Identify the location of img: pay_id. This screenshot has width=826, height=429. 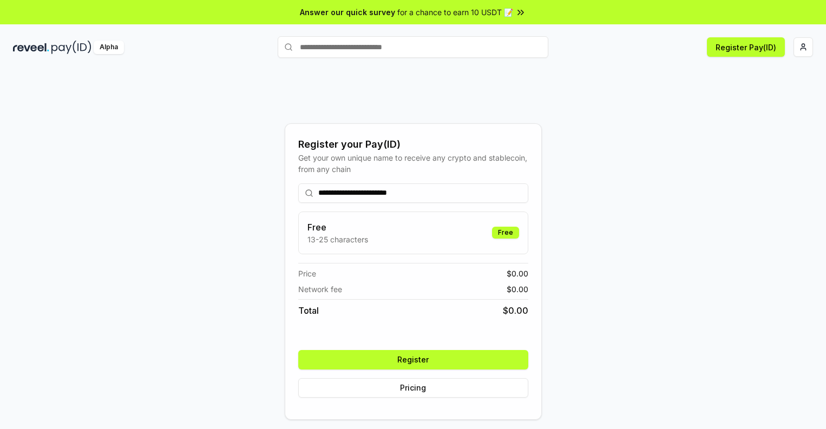
(71, 47).